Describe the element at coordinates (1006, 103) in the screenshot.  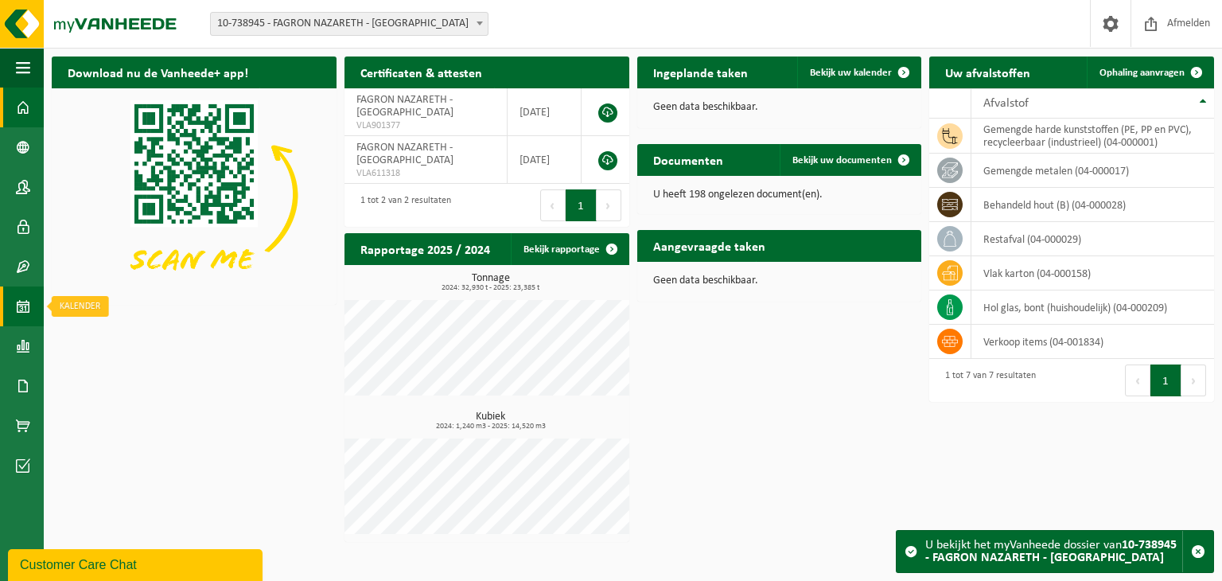
I see `span: Afvalstof` at that location.